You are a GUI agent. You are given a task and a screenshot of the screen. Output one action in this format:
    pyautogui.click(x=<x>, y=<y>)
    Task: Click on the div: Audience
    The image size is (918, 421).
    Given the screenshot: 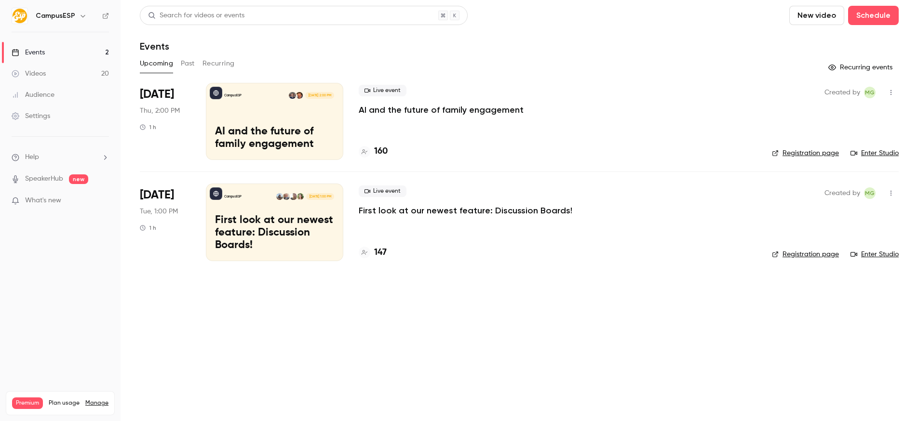 What is the action you would take?
    pyautogui.click(x=33, y=95)
    